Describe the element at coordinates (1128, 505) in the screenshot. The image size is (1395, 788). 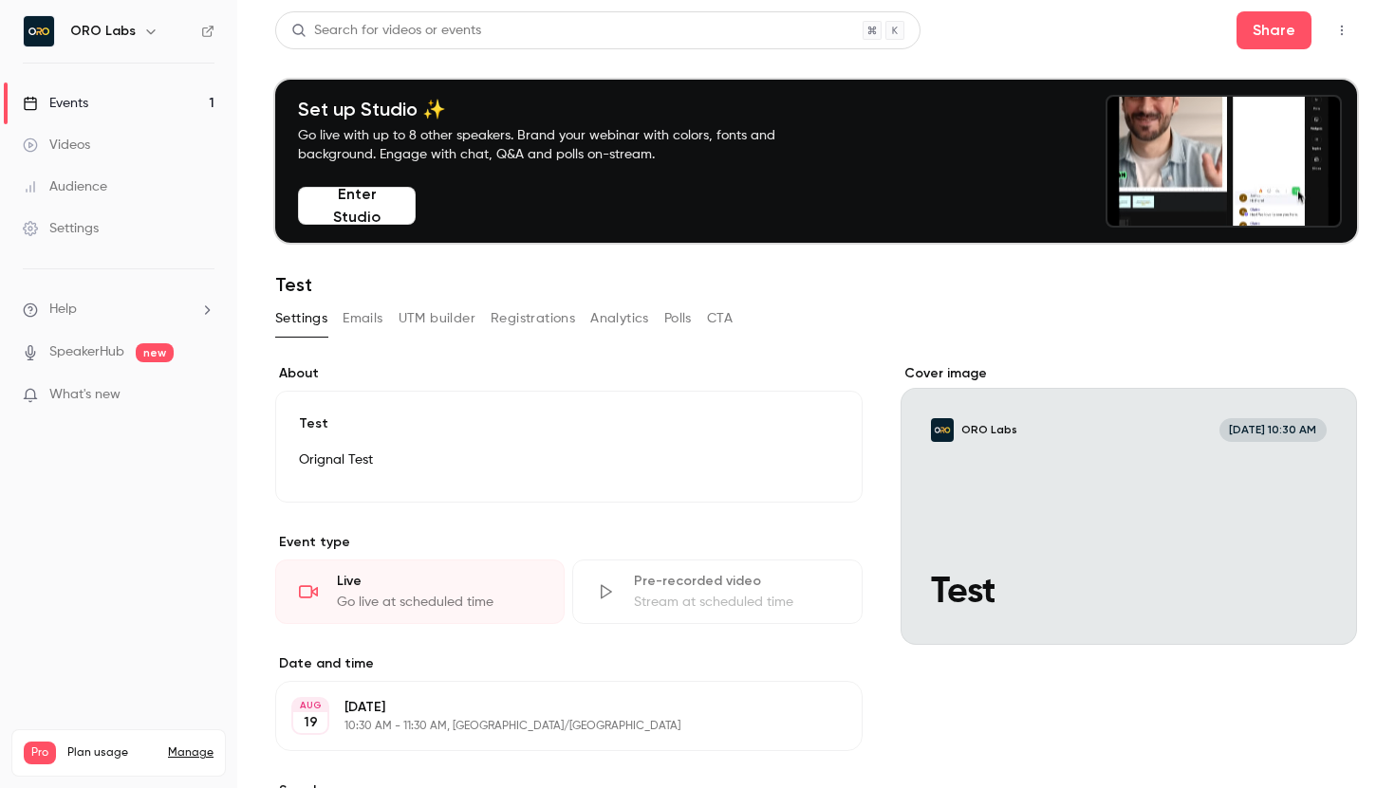
I see `section: Cover image` at that location.